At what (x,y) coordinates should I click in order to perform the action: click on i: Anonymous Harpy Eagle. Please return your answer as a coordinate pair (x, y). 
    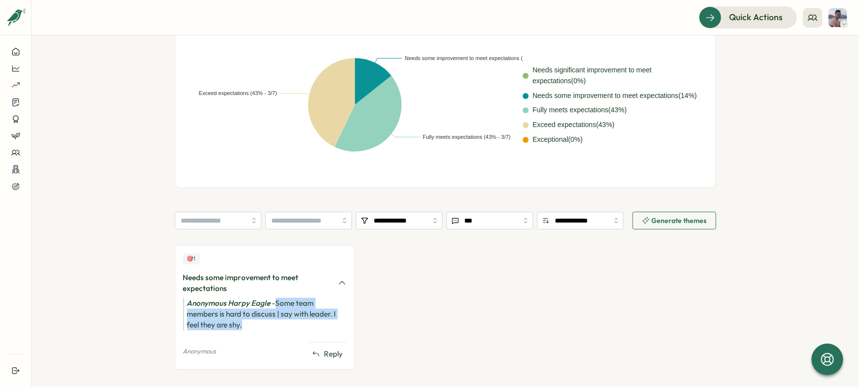
    Looking at the image, I should click on (229, 303).